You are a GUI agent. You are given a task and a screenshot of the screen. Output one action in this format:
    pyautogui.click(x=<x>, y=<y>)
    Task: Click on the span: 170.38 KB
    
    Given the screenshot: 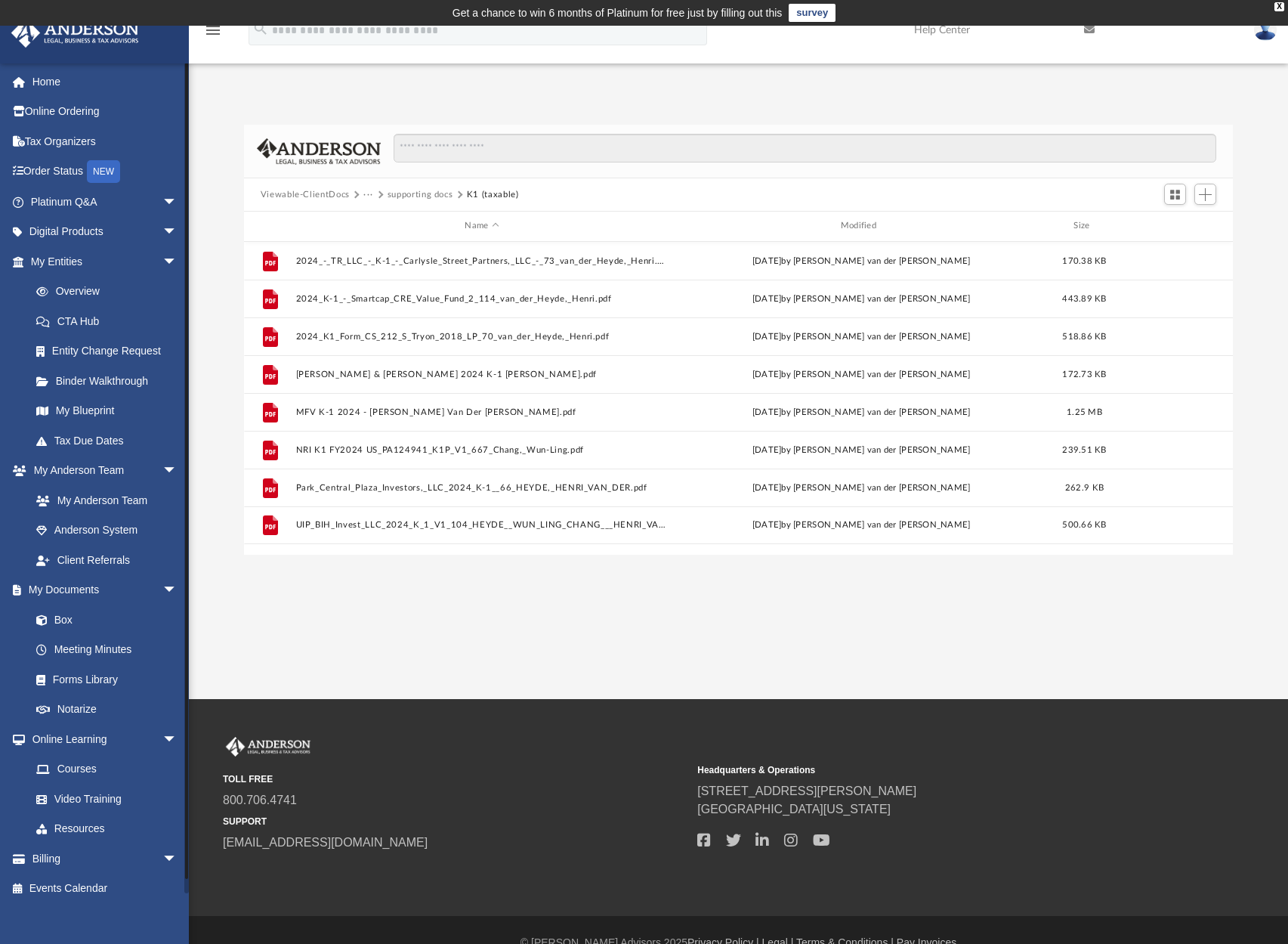 What is the action you would take?
    pyautogui.click(x=1084, y=260)
    